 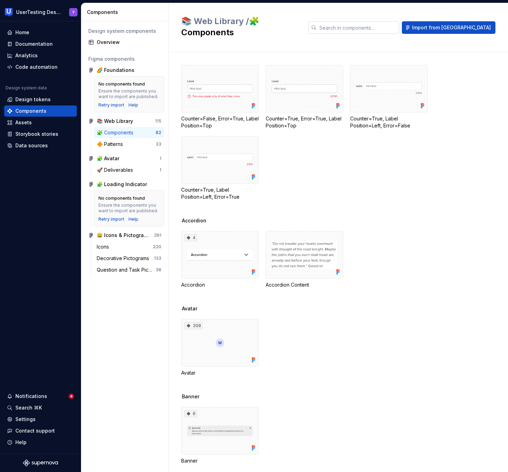 What do you see at coordinates (220, 461) in the screenshot?
I see `div: Banner` at bounding box center [220, 461].